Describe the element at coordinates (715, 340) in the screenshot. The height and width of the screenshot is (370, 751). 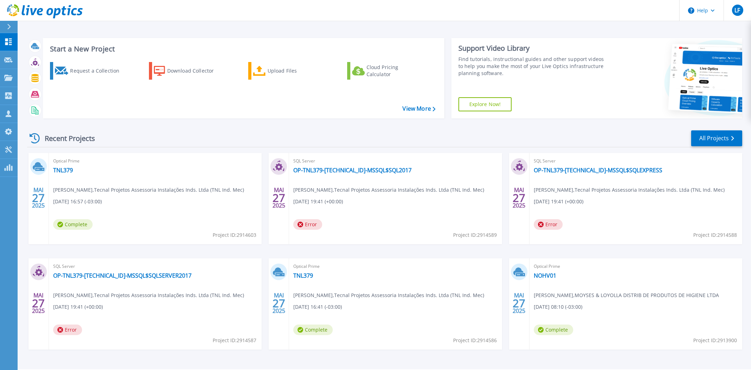
I see `span: Project ID: 2913900` at that location.